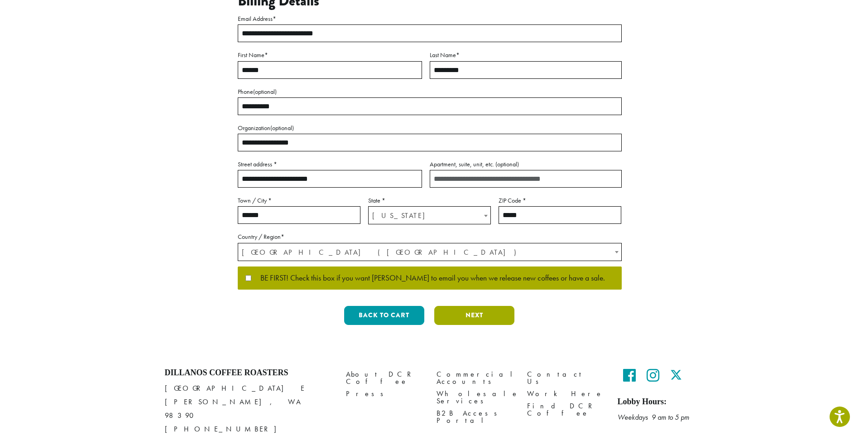  I want to click on span: United States (US), so click(430, 252).